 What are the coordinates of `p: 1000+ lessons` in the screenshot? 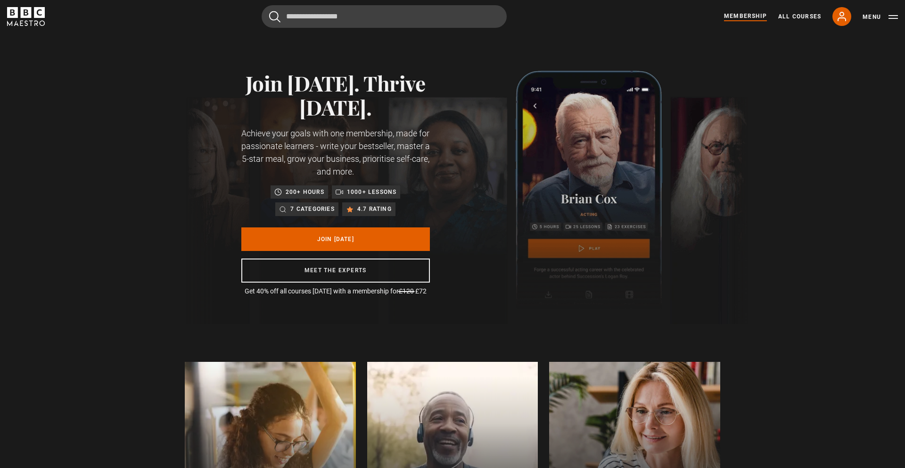 It's located at (372, 192).